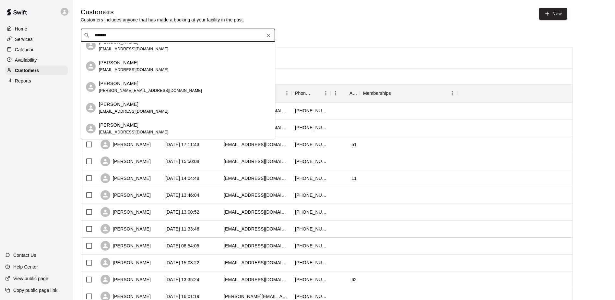  I want to click on div: Customers, so click(36, 70).